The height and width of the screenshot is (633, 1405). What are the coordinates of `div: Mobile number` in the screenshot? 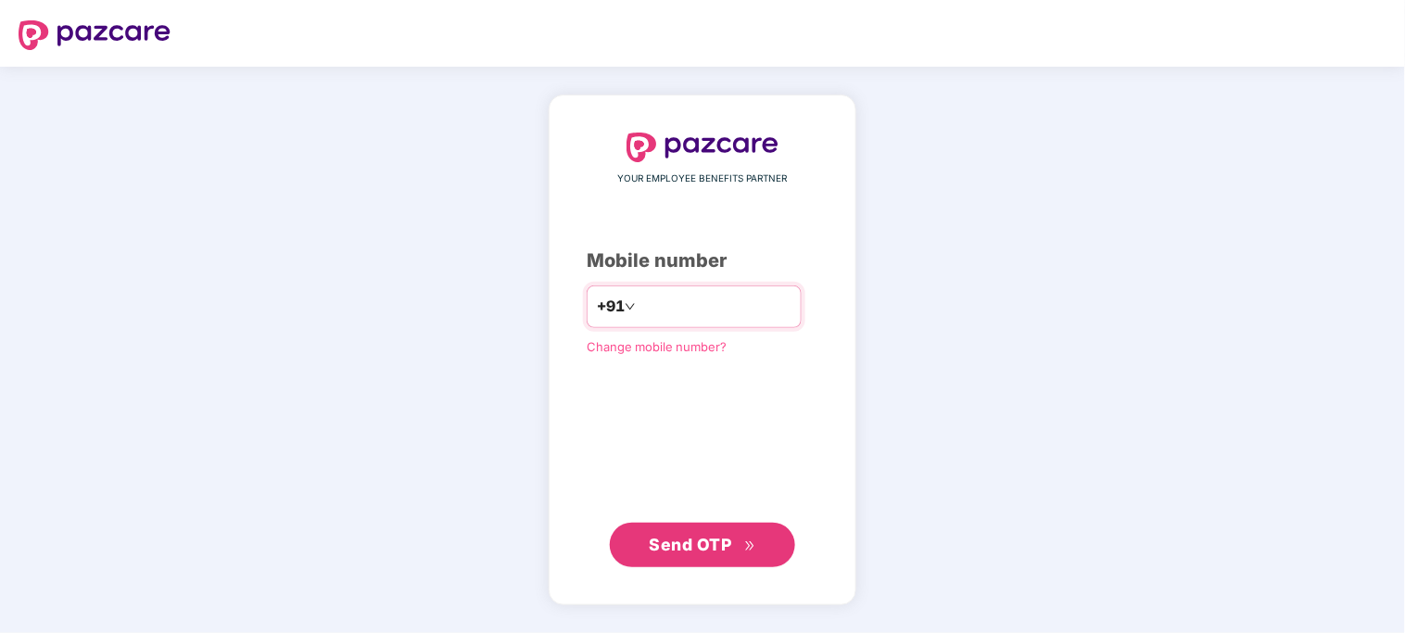 It's located at (702, 260).